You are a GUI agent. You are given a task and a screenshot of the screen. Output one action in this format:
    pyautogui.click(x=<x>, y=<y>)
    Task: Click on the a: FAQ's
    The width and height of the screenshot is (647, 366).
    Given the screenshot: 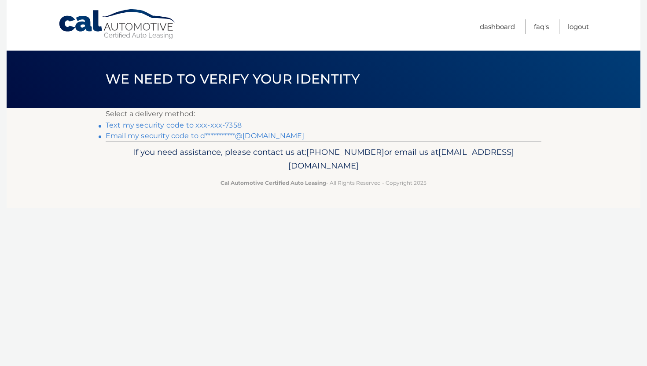 What is the action you would take?
    pyautogui.click(x=541, y=26)
    